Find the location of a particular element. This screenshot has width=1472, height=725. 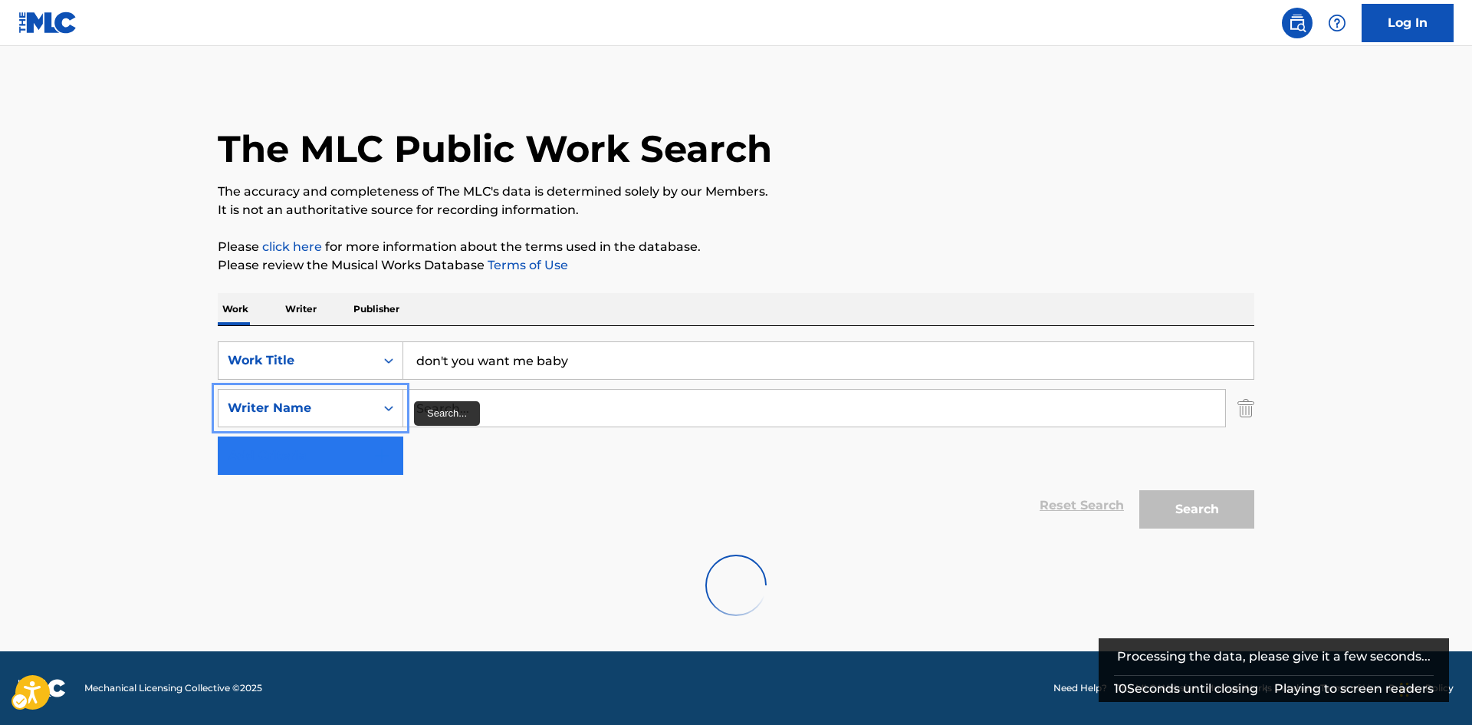

form: Search Form is located at coordinates (736, 439).